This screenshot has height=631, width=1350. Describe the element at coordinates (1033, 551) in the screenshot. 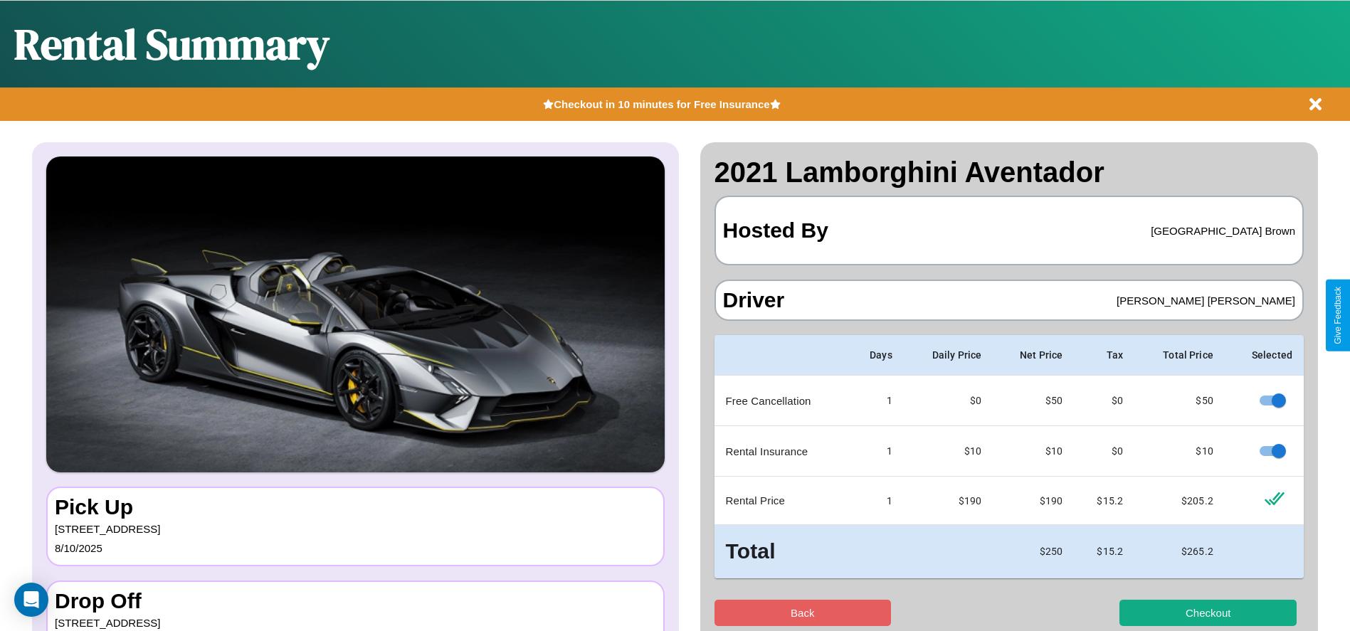

I see `td: $ 250` at that location.